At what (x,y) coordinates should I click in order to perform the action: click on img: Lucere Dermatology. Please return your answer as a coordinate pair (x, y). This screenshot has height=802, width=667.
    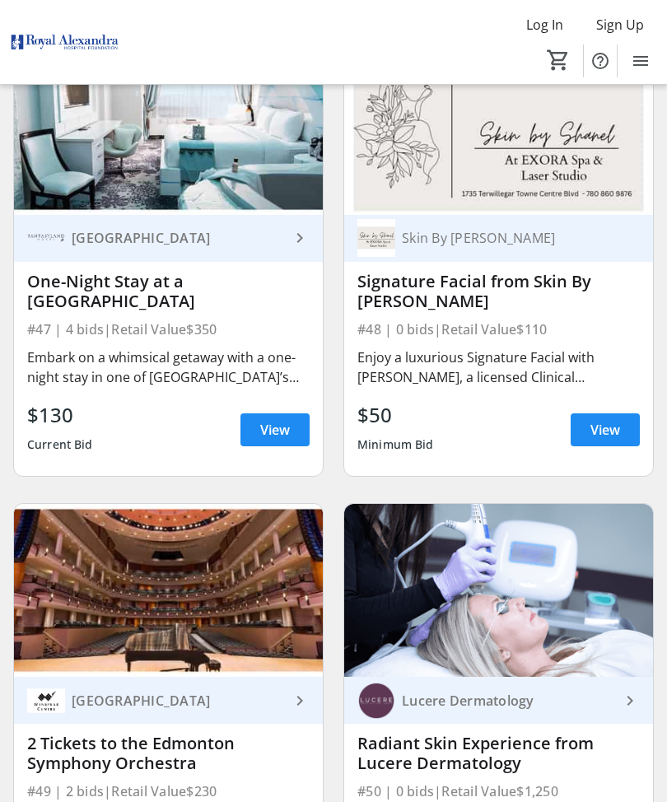
    Looking at the image, I should click on (376, 701).